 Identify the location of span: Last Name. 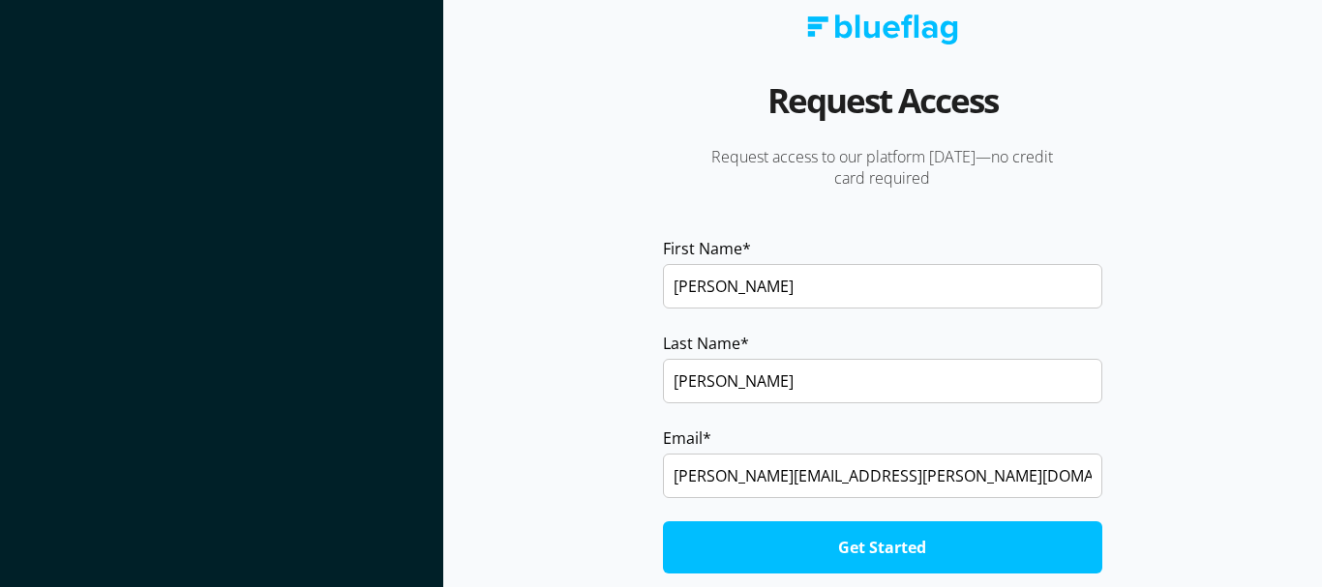
(702, 344).